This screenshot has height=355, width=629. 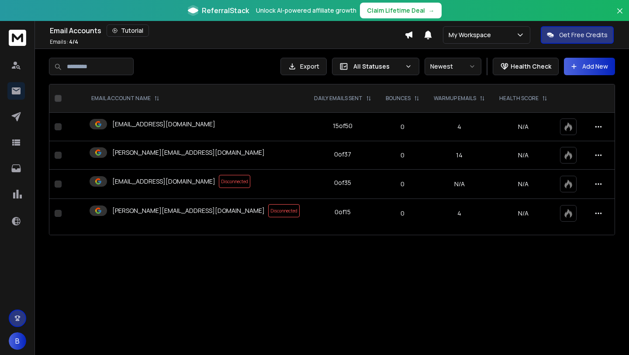 I want to click on p: Health Check, so click(x=530, y=66).